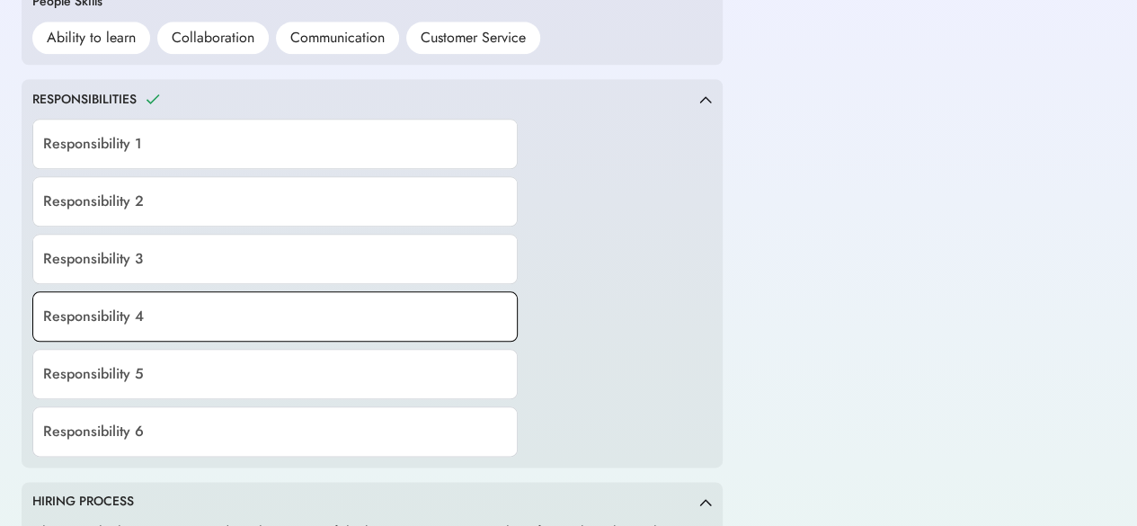 This screenshot has height=526, width=1137. Describe the element at coordinates (337, 38) in the screenshot. I see `div: Communication` at that location.